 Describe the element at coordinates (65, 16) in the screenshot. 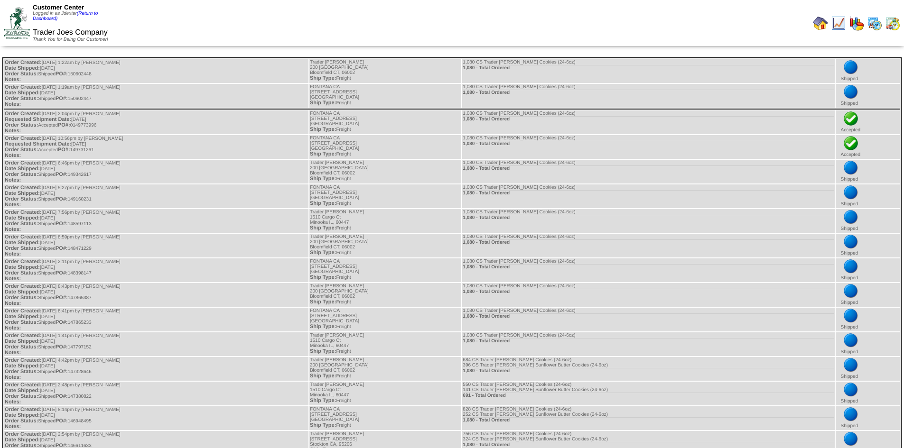

I see `span: Logged in as Jdexter` at that location.